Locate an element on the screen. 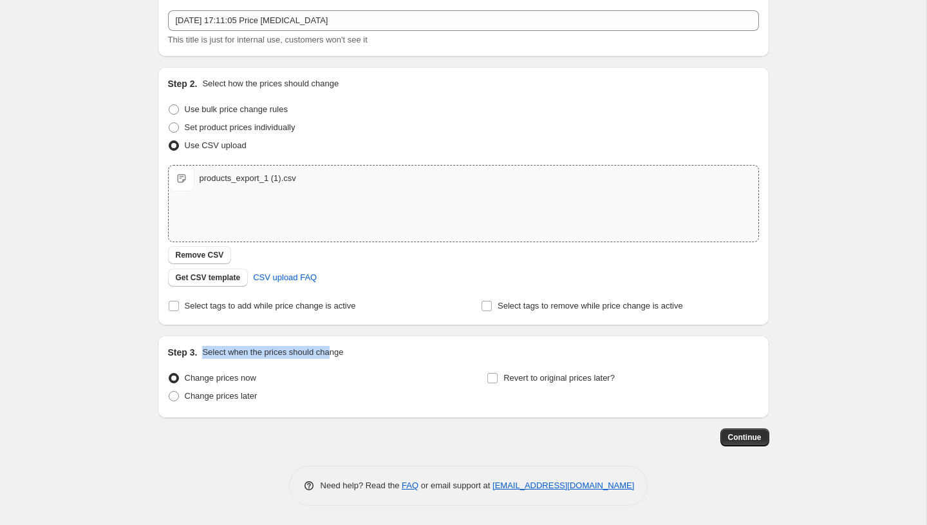 This screenshot has height=525, width=927. span: Remove CSV is located at coordinates (200, 255).